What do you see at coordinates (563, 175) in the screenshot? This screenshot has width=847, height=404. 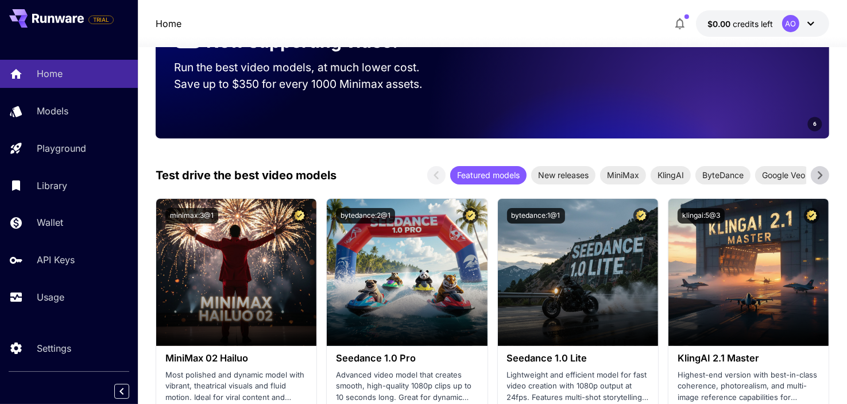 I see `div: New releases` at bounding box center [563, 175].